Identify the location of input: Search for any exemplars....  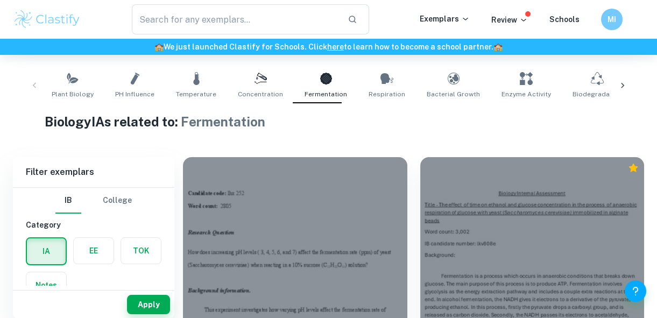
(235, 19).